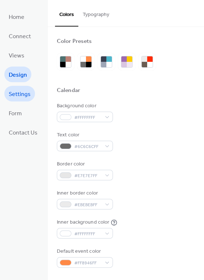 This screenshot has height=280, width=204. I want to click on div: Background color, so click(84, 106).